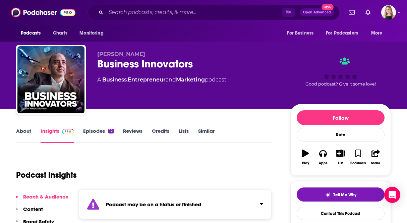 This screenshot has height=223, width=407. I want to click on span: Monitoring, so click(91, 33).